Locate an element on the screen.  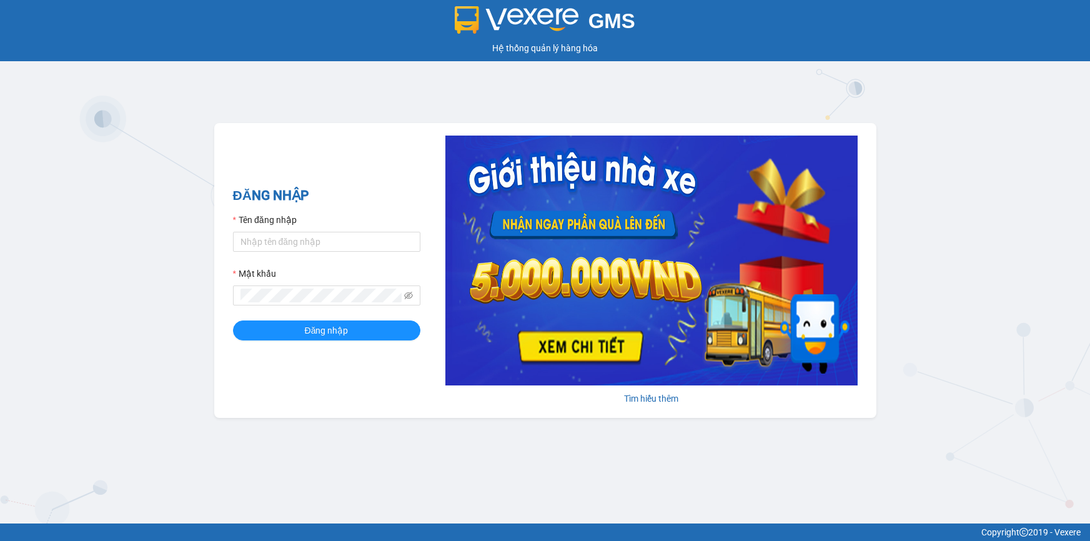
span: Đăng nhập is located at coordinates (327, 330).